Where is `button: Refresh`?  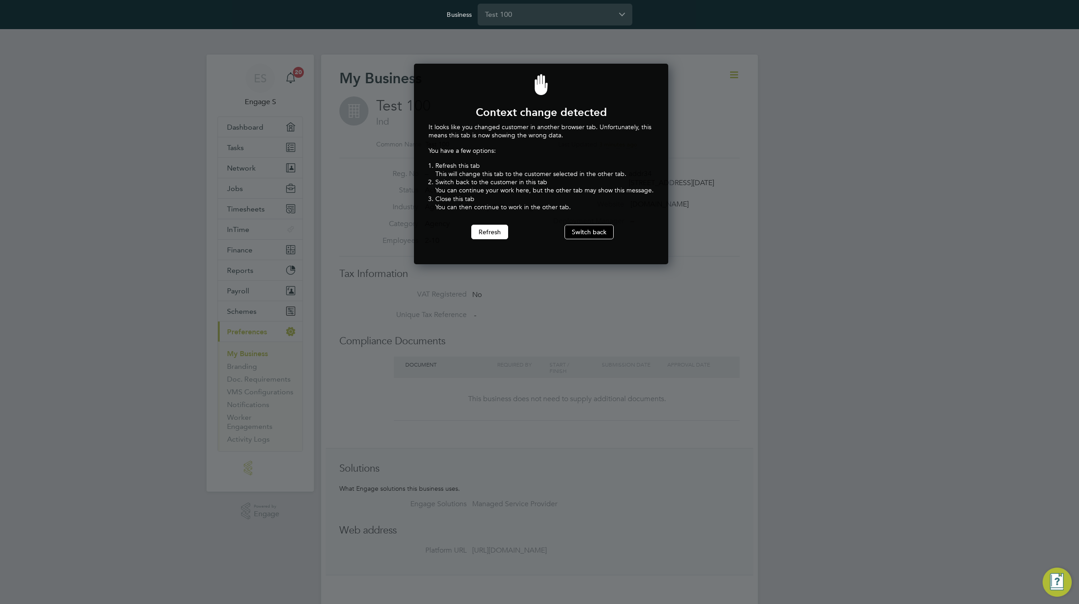 button: Refresh is located at coordinates (490, 232).